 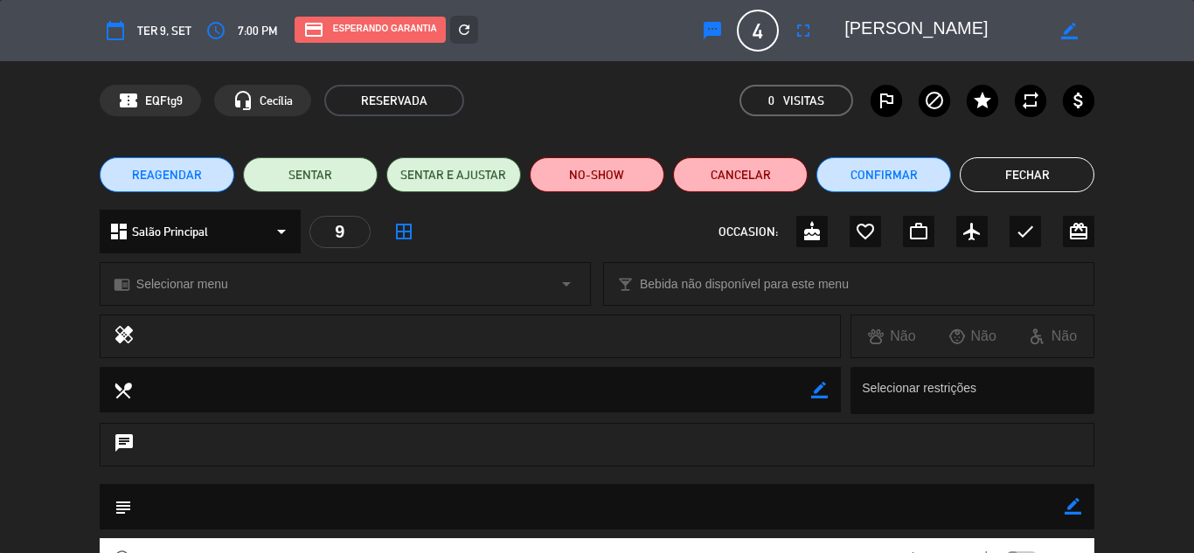 What do you see at coordinates (812, 232) in the screenshot?
I see `i: cake` at bounding box center [812, 232].